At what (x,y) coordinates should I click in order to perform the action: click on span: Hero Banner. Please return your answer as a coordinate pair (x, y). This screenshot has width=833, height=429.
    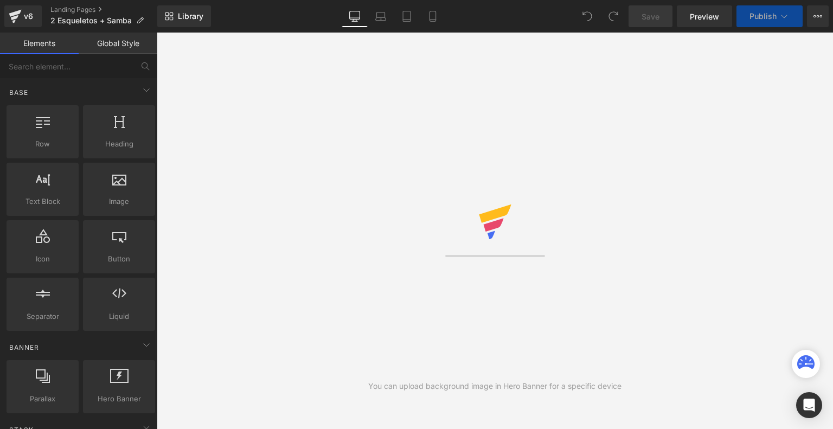
    Looking at the image, I should click on (119, 399).